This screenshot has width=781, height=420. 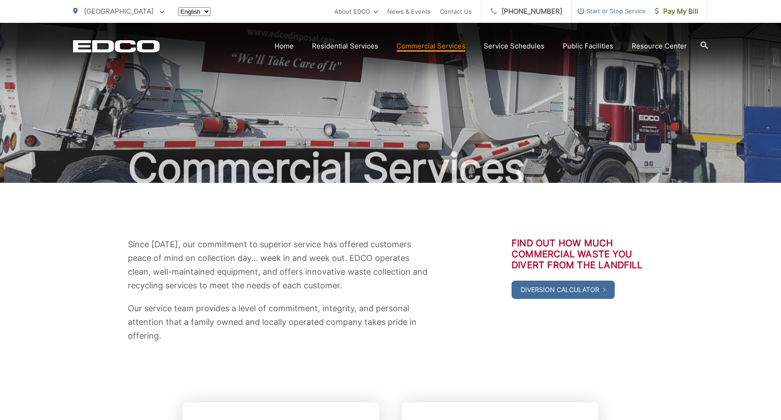 I want to click on h1: Commercial Services, so click(x=390, y=168).